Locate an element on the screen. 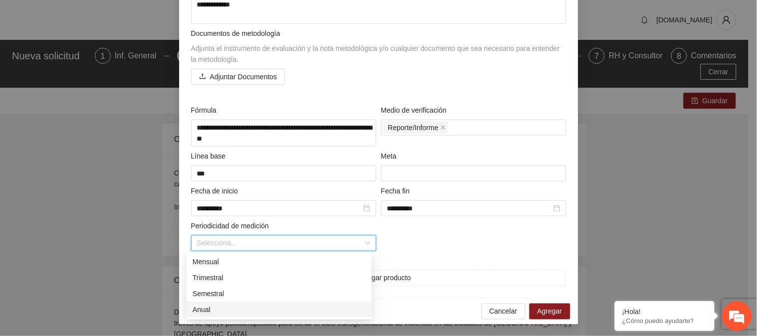  div: Anual is located at coordinates (279, 310).